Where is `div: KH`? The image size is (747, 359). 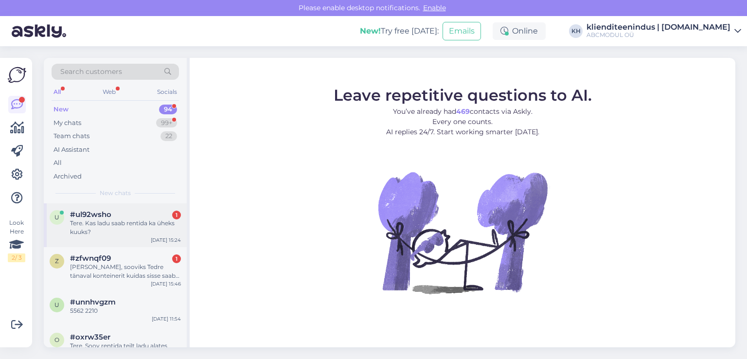
div: KH is located at coordinates (576, 31).